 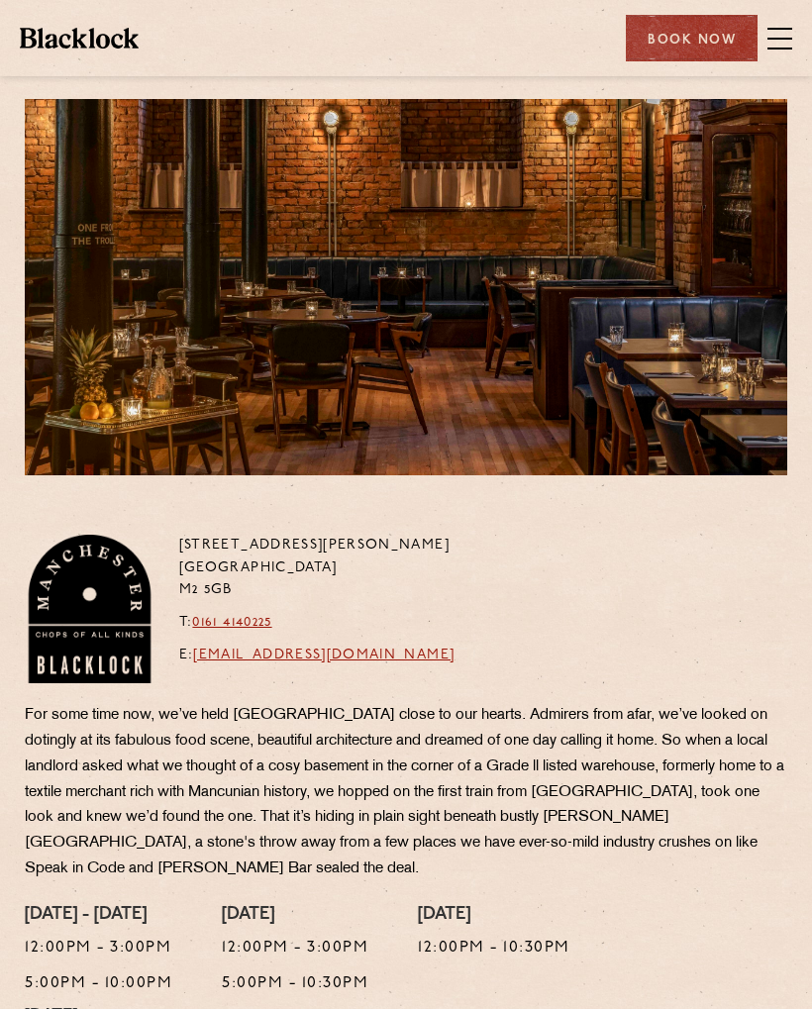 What do you see at coordinates (691, 38) in the screenshot?
I see `div: Book Now` at bounding box center [691, 38].